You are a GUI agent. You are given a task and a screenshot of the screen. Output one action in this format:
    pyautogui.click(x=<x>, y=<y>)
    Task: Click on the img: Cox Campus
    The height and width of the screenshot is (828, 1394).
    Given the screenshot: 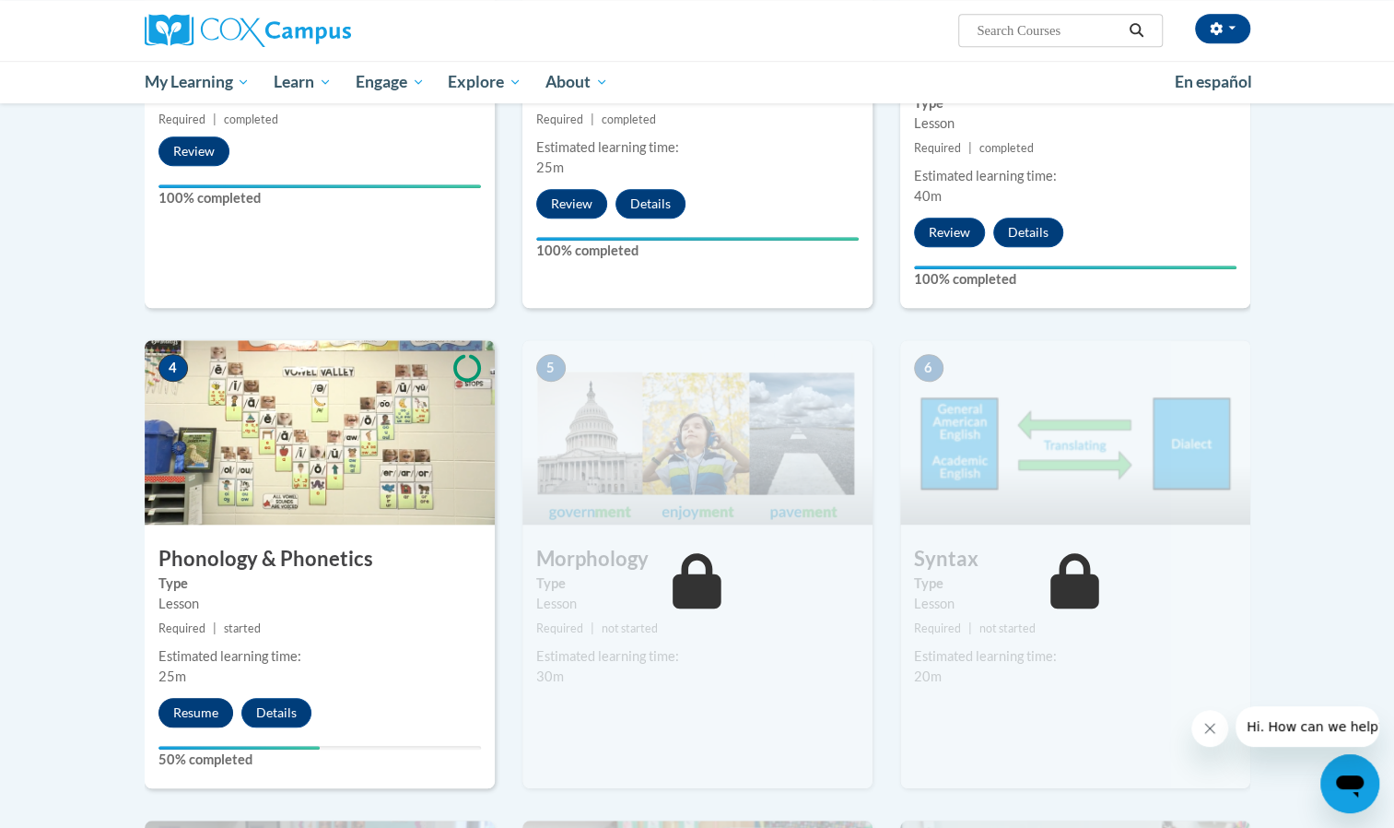 What is the action you would take?
    pyautogui.click(x=248, y=30)
    